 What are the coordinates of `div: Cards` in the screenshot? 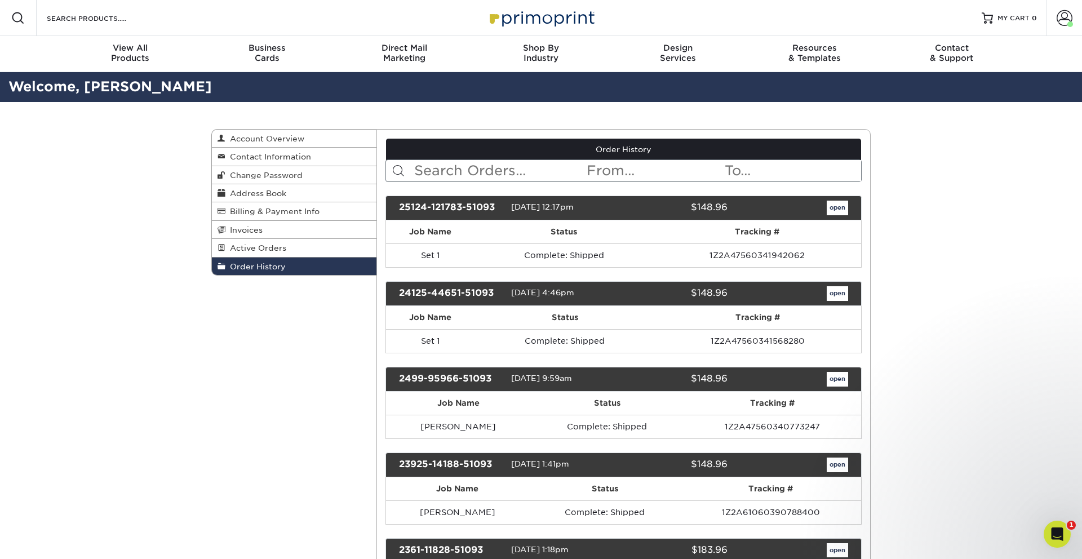 It's located at (267, 53).